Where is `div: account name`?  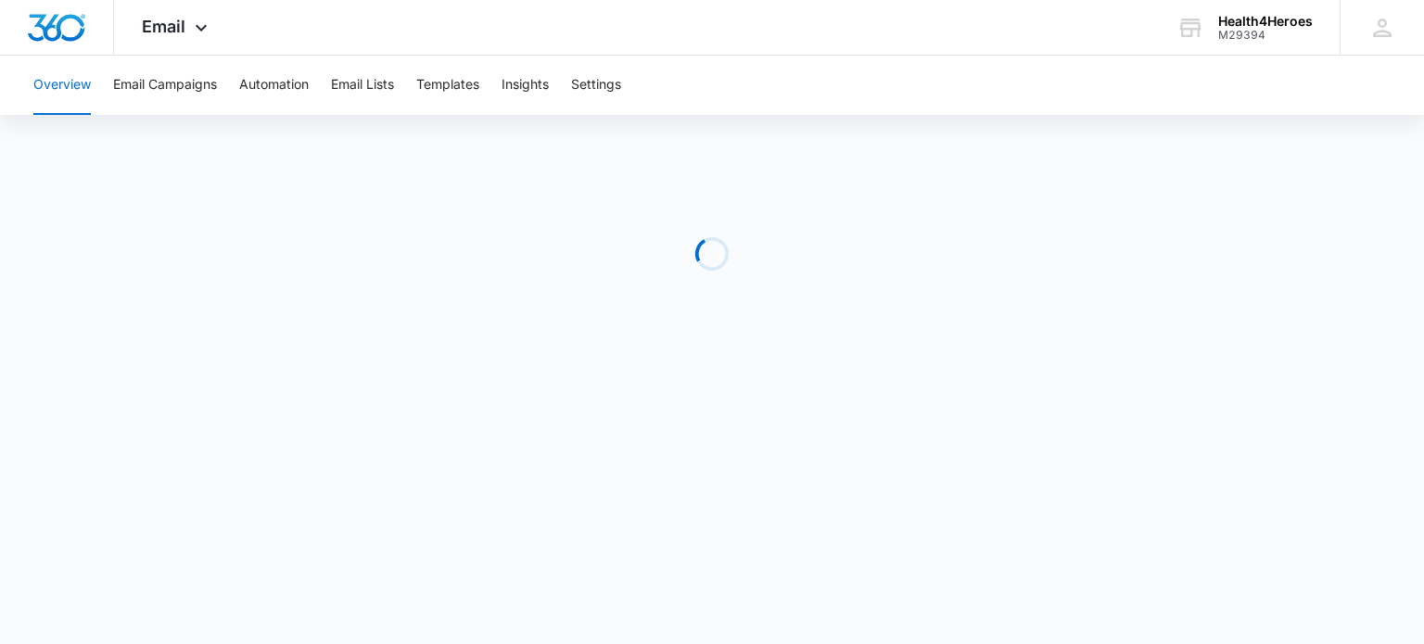
div: account name is located at coordinates (1266, 21).